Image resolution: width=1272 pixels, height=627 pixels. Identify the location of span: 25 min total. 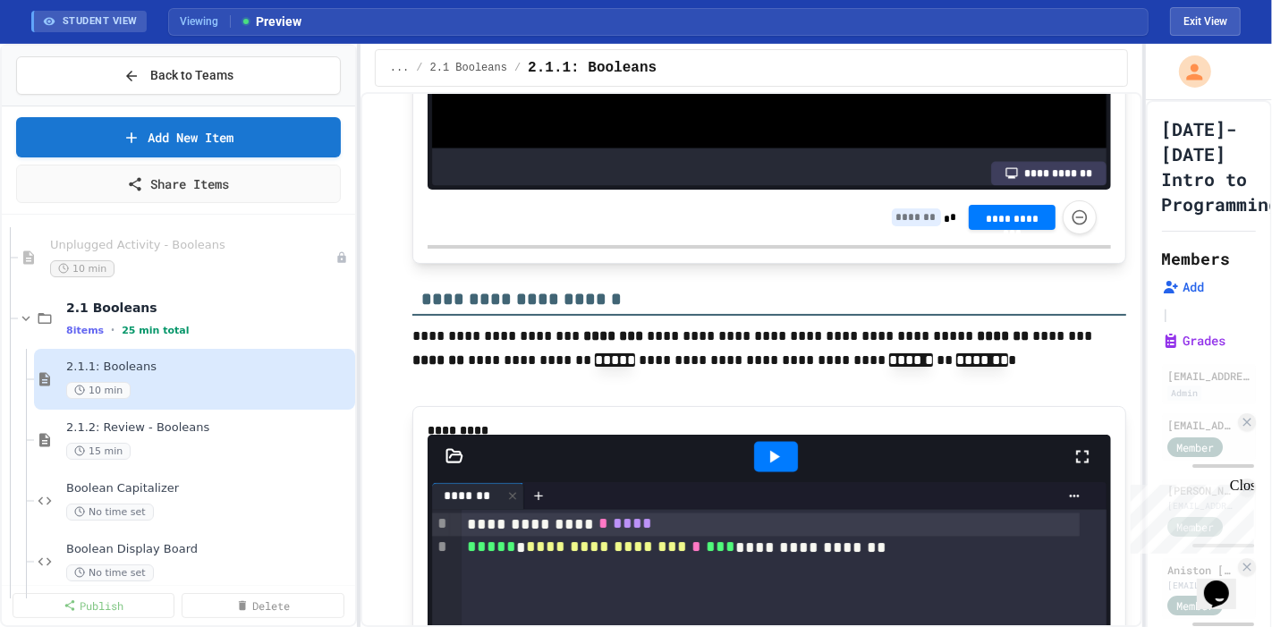
(155, 330).